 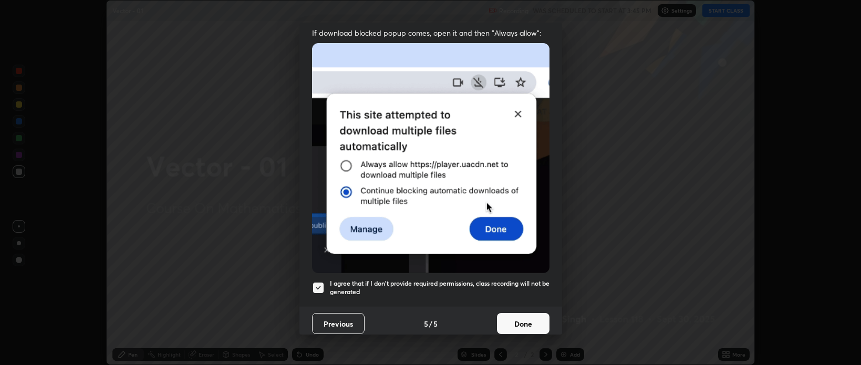 I want to click on button: Previous, so click(x=338, y=324).